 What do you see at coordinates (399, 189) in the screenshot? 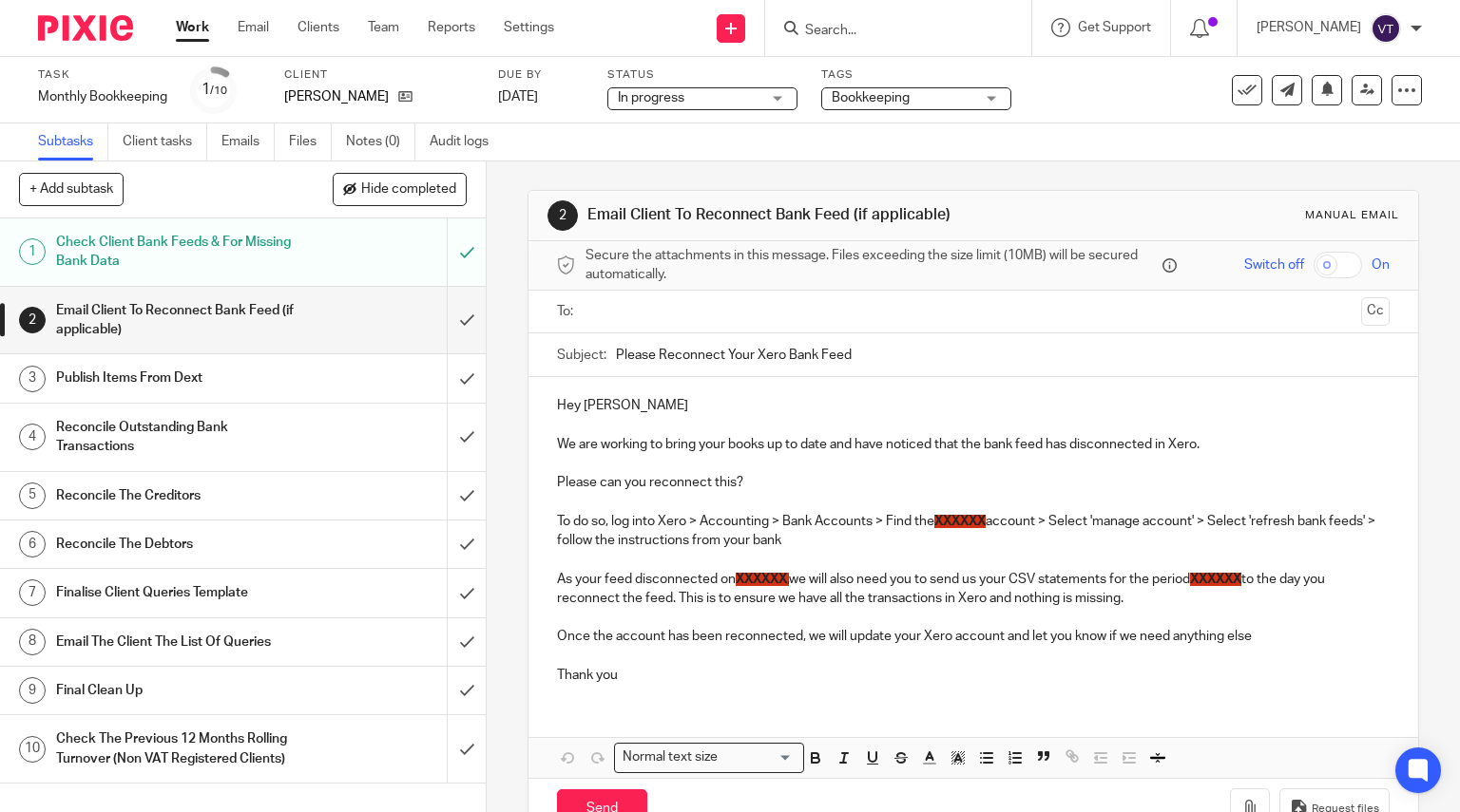
I see `button: Hide completed` at bounding box center [399, 189].